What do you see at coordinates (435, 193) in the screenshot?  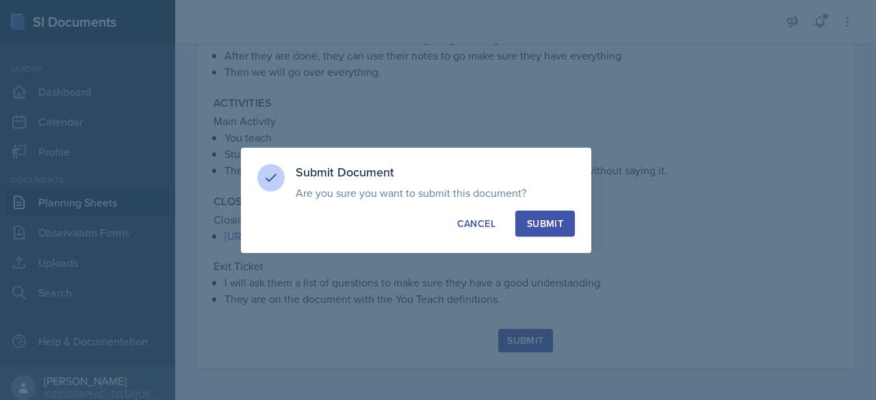 I see `p: Are you sure you want to submit this document?` at bounding box center [435, 193].